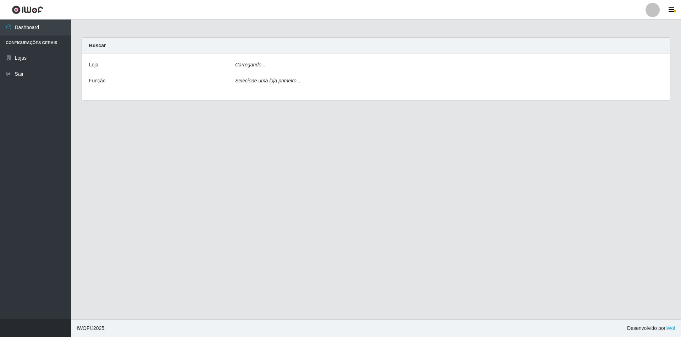 The image size is (681, 337). Describe the element at coordinates (83, 328) in the screenshot. I see `span: IWOF` at that location.